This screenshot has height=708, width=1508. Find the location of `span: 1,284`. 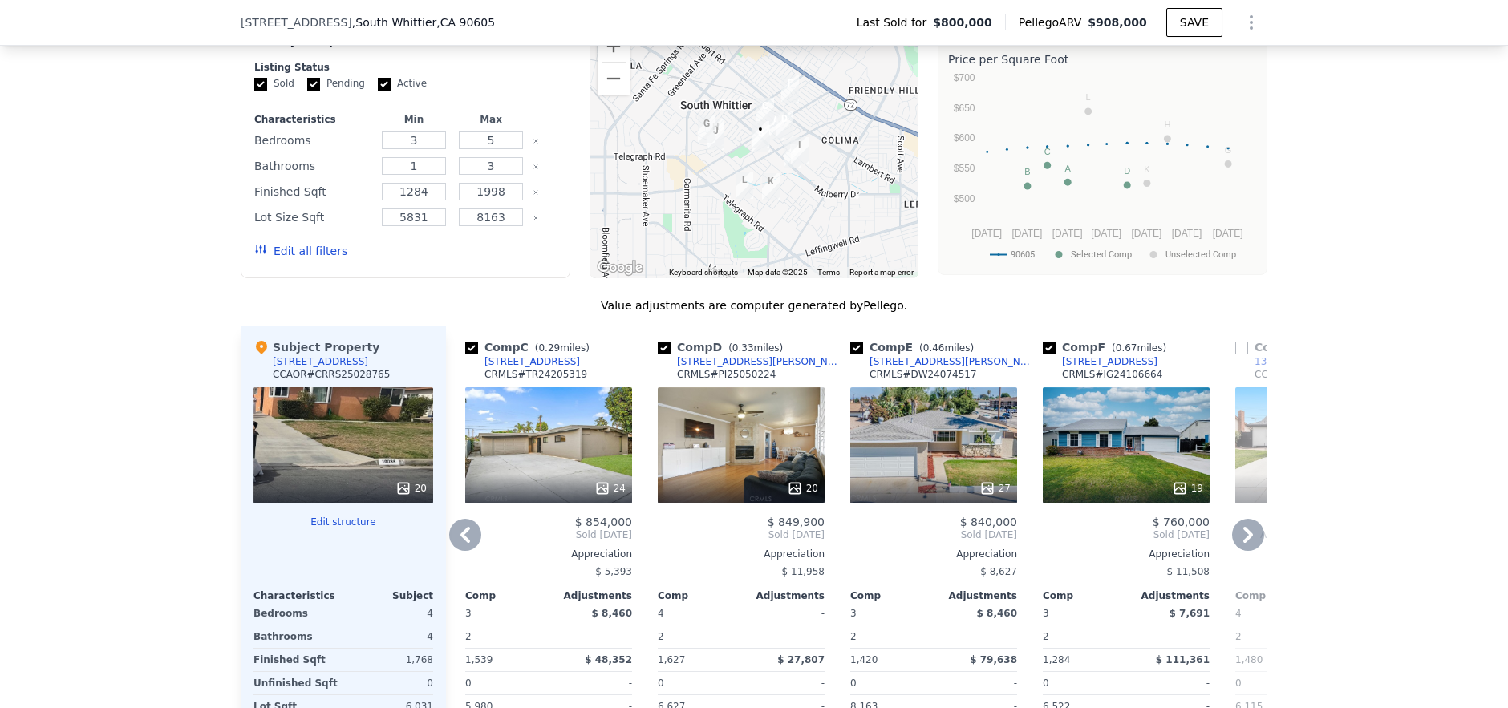

span: 1,284 is located at coordinates (1056, 660).